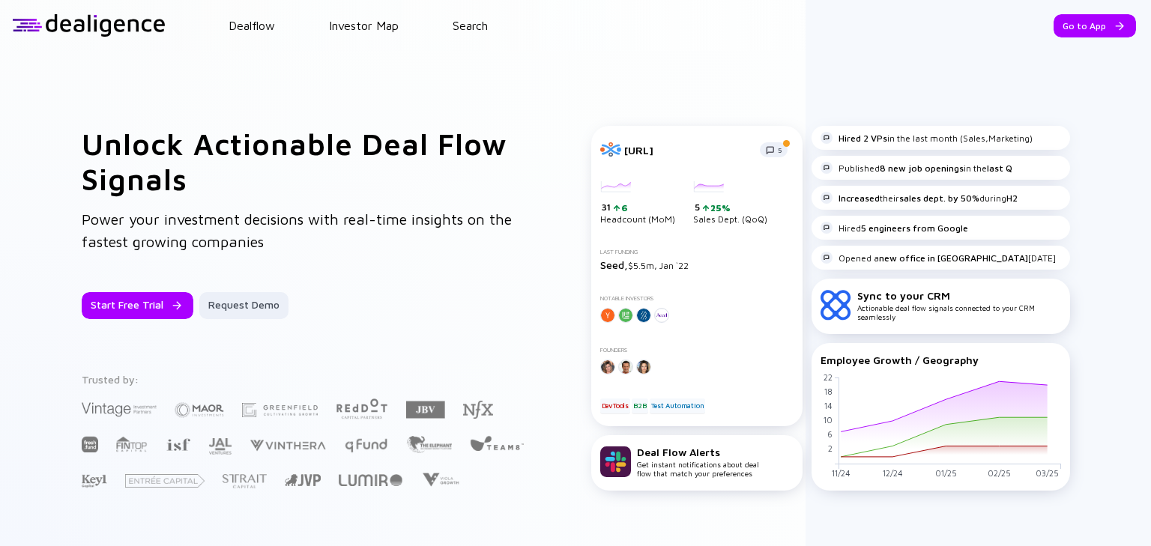  What do you see at coordinates (497, 443) in the screenshot?
I see `img: Team8` at bounding box center [497, 443].